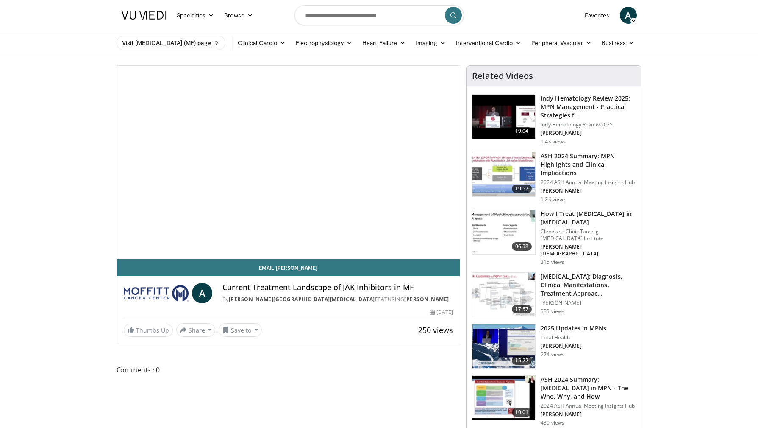 The image size is (758, 428). Describe the element at coordinates (504, 117) in the screenshot. I see `img: e94d6f02-5ecd-4bbb-bb87-02090c75355e.150x105_q85_crop-smart_upscale.jpg` at that location.